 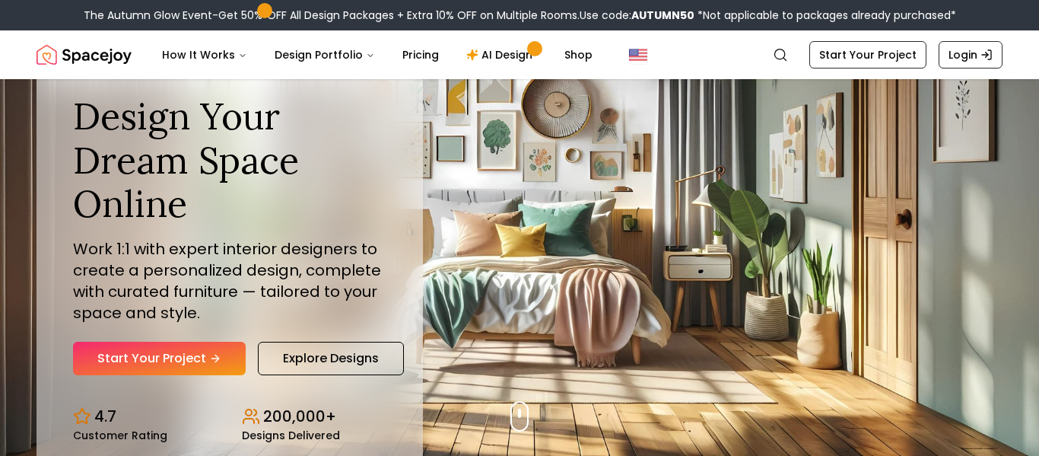 I want to click on small: Designs Delivered, so click(x=291, y=435).